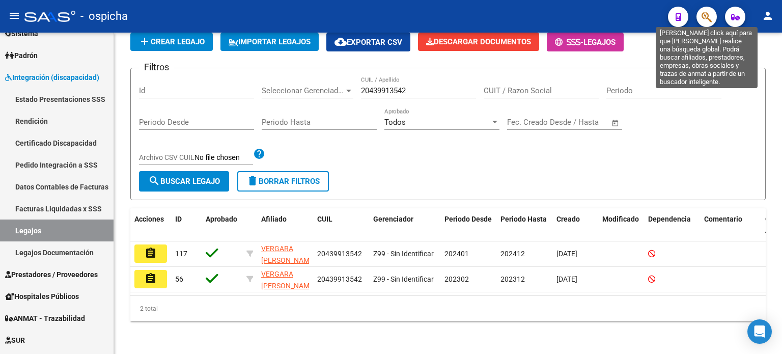 The image size is (782, 354). Describe the element at coordinates (621, 225) in the screenshot. I see `datatable-header-cell: Modificado` at that location.